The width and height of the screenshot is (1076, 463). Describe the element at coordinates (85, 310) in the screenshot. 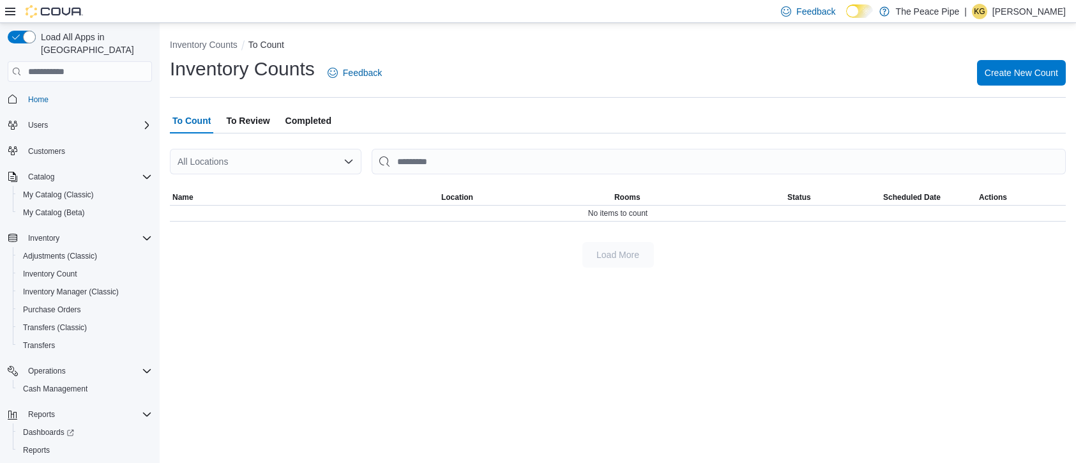

I see `span: Purchase Orders` at that location.